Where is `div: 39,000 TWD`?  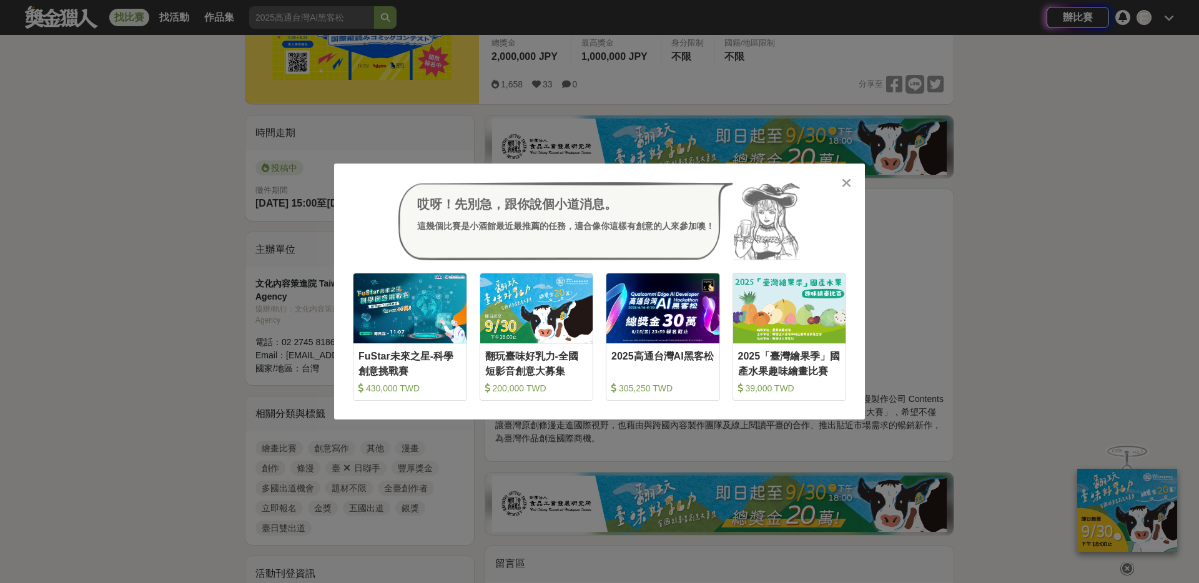 div: 39,000 TWD is located at coordinates (790, 389).